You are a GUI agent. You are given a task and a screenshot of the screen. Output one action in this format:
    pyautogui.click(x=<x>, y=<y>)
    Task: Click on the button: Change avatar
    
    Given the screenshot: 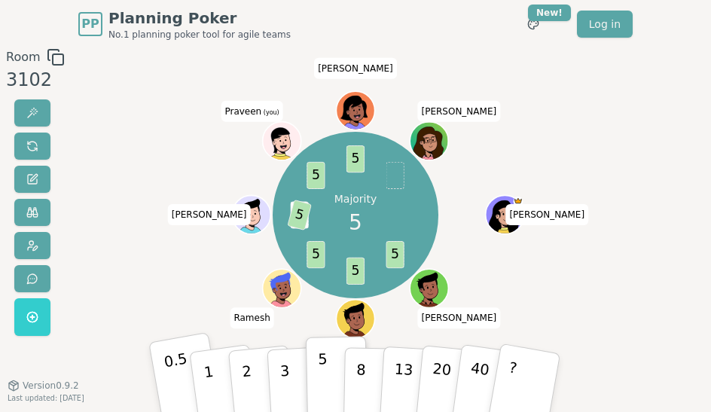 What is the action you would take?
    pyautogui.click(x=32, y=246)
    